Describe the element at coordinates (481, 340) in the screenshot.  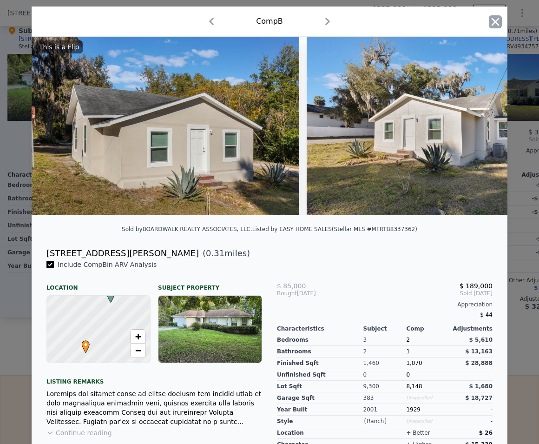
I see `span: $ 5,610` at that location.